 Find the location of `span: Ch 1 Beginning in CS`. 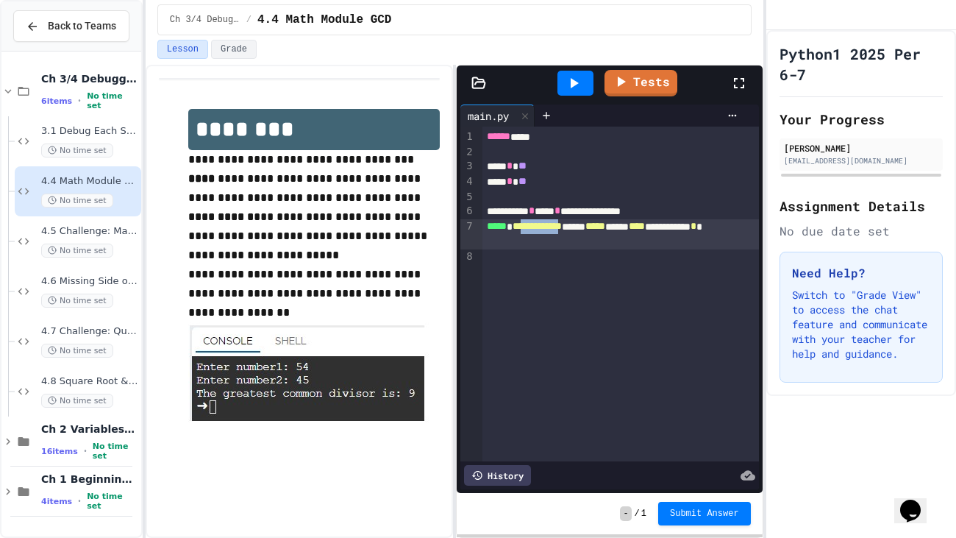

span: Ch 1 Beginning in CS is located at coordinates (90, 479).